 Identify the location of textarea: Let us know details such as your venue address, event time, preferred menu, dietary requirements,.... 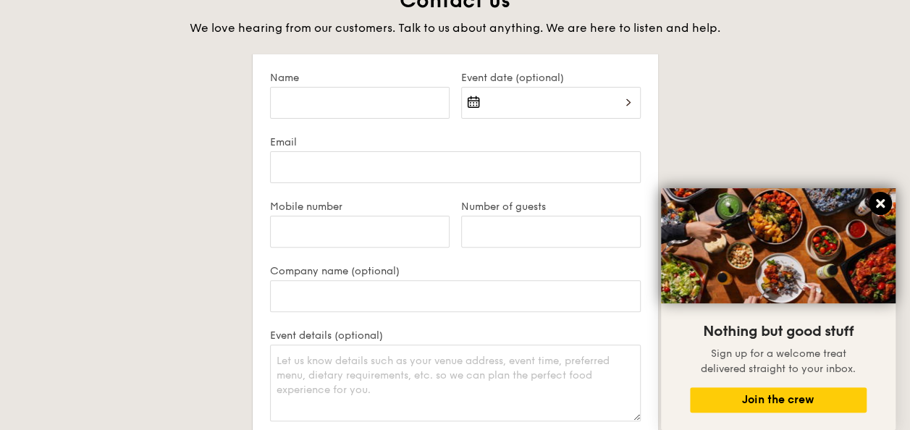
(455, 383).